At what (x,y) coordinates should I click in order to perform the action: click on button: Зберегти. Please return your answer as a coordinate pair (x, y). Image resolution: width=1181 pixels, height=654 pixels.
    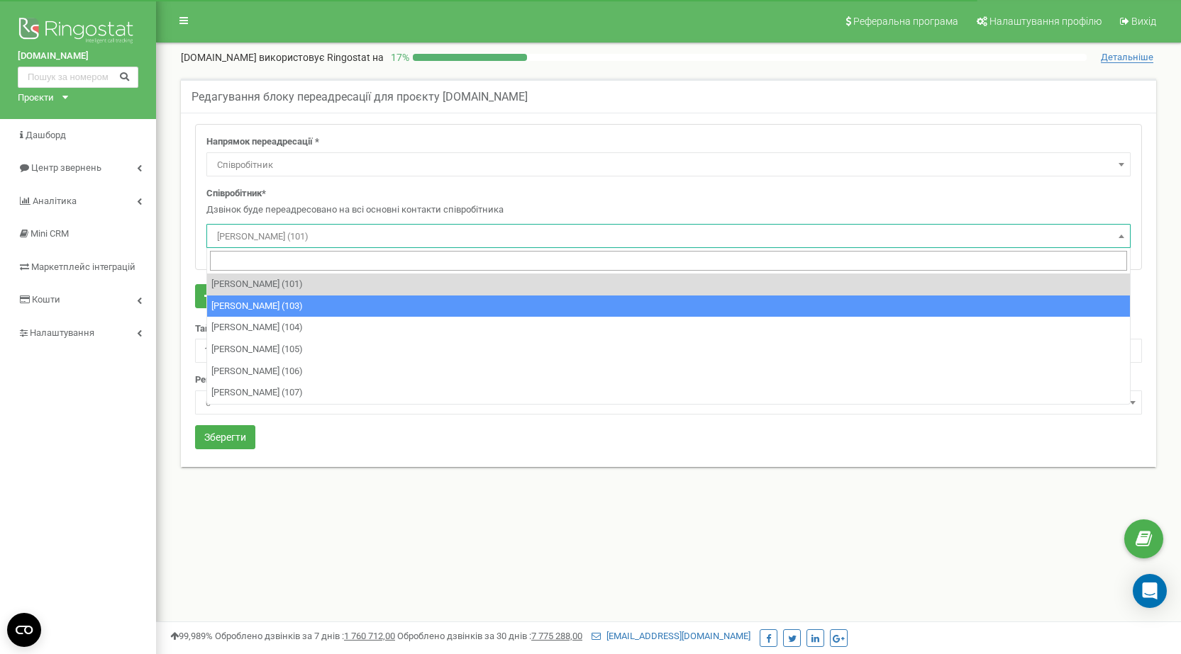
    Looking at the image, I should click on (225, 438).